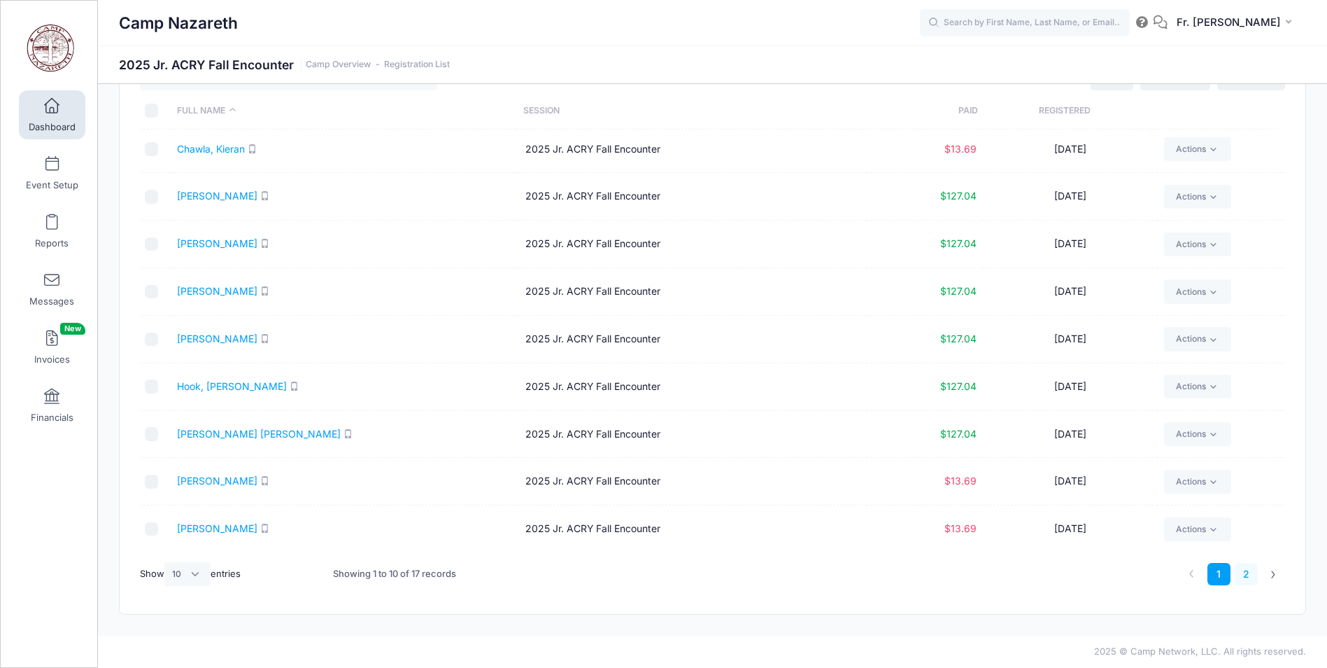  Describe the element at coordinates (52, 347) in the screenshot. I see `a: InvoicesNew` at that location.